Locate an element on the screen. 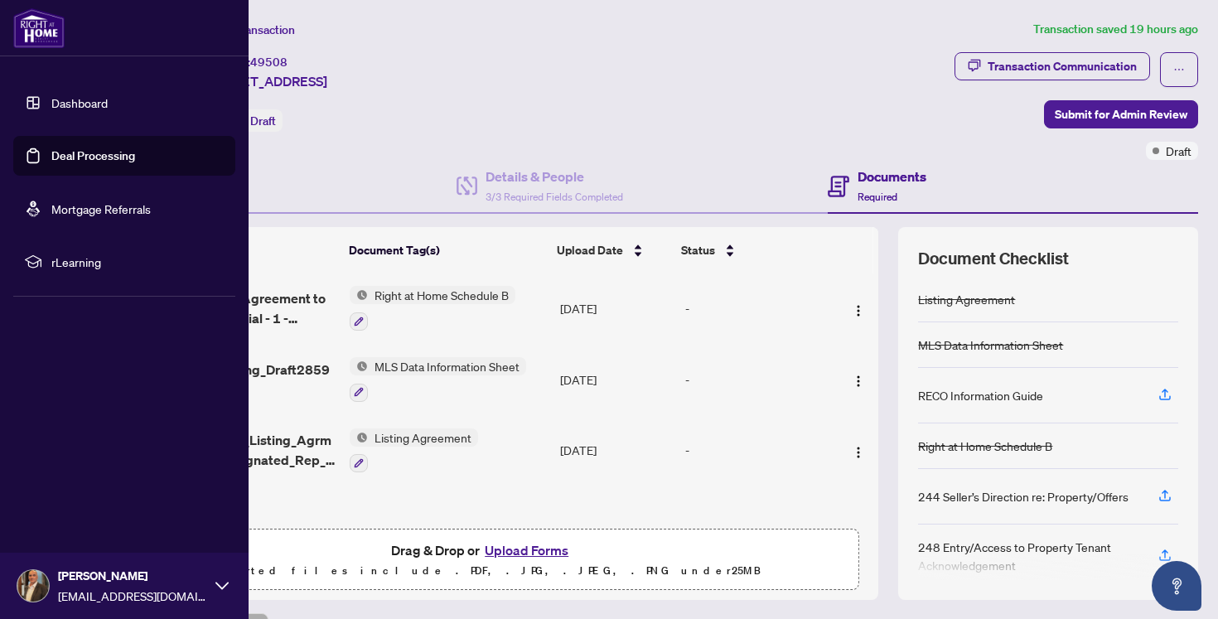 This screenshot has height=619, width=1218. span: Document Checklist is located at coordinates (993, 258).